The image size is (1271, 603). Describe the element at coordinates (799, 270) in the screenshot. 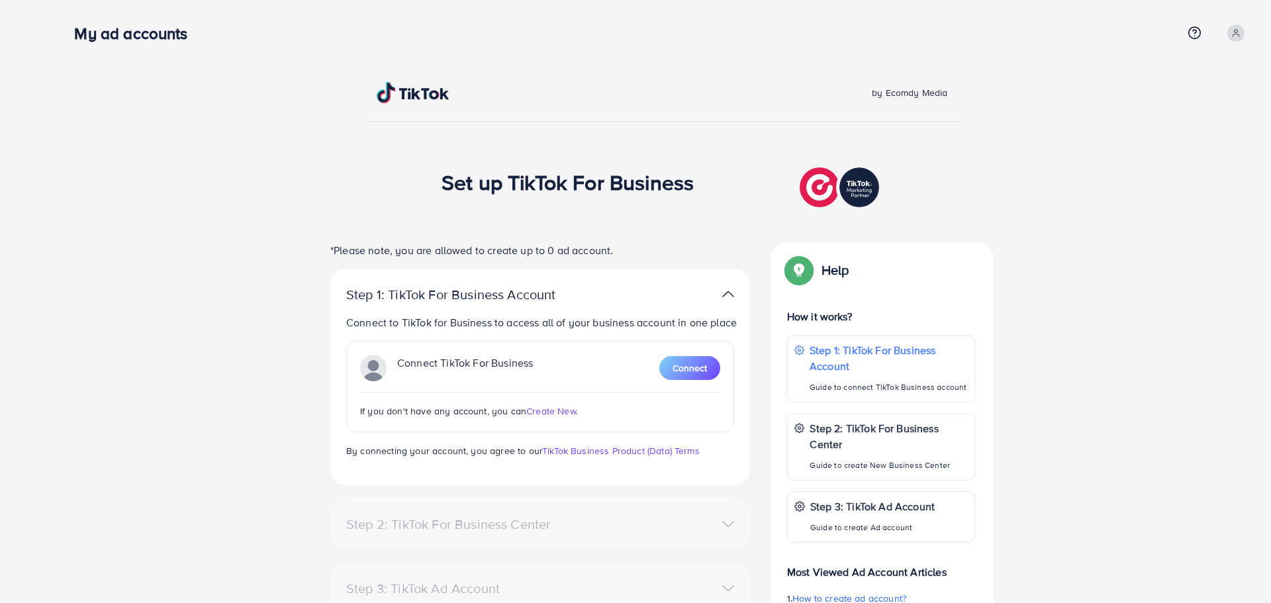

I see `img: Popup guide` at that location.